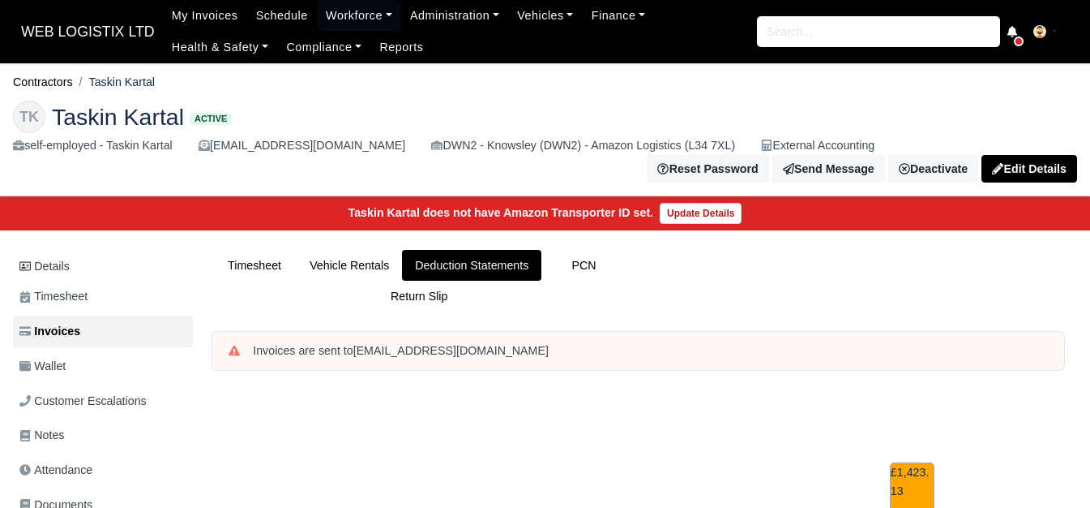 The width and height of the screenshot is (1090, 508). I want to click on div: External Accounting, so click(818, 145).